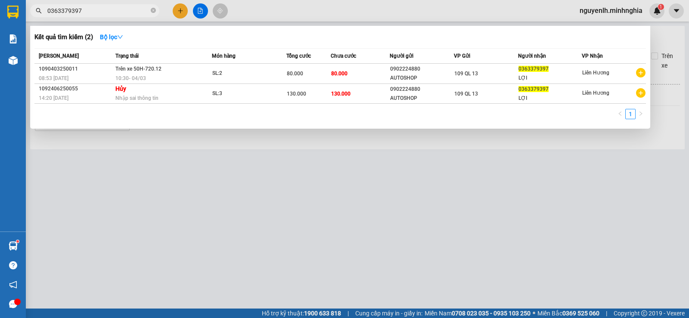  What do you see at coordinates (39, 11) in the screenshot?
I see `span: search` at bounding box center [39, 11].